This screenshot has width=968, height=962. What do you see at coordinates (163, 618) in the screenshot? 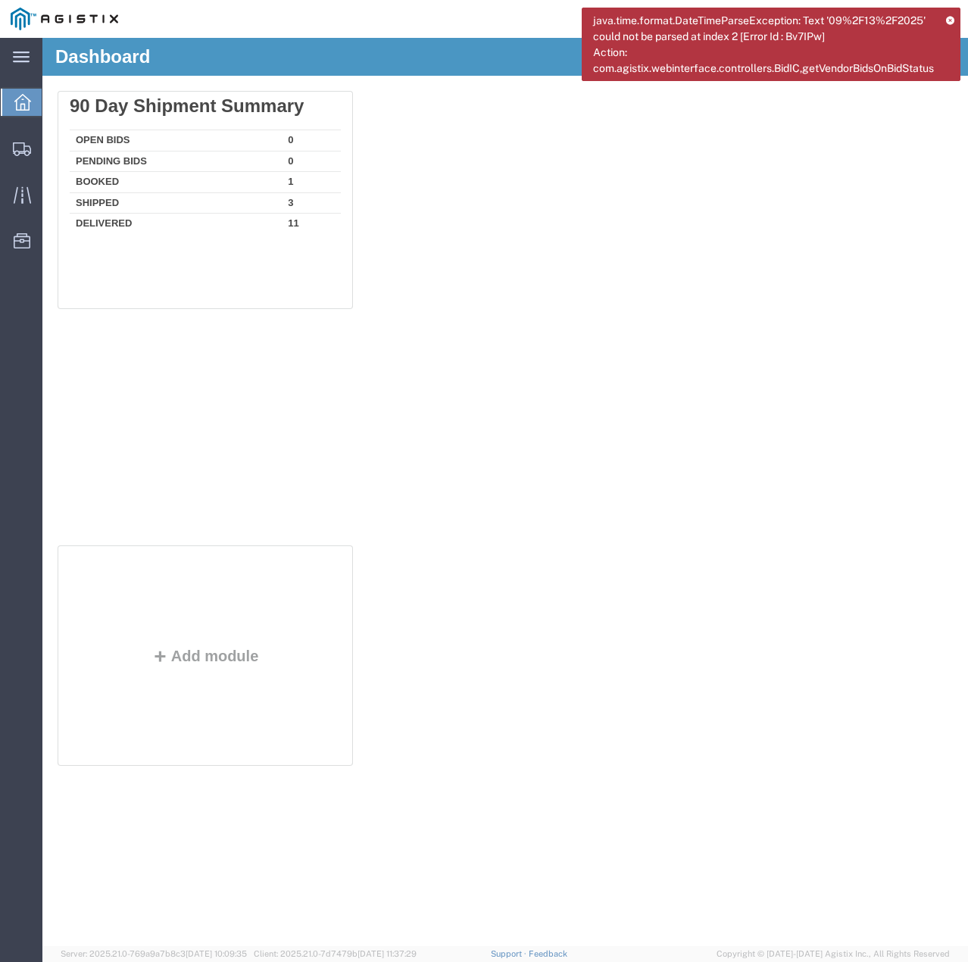
I see `button: Add module` at bounding box center [163, 618].